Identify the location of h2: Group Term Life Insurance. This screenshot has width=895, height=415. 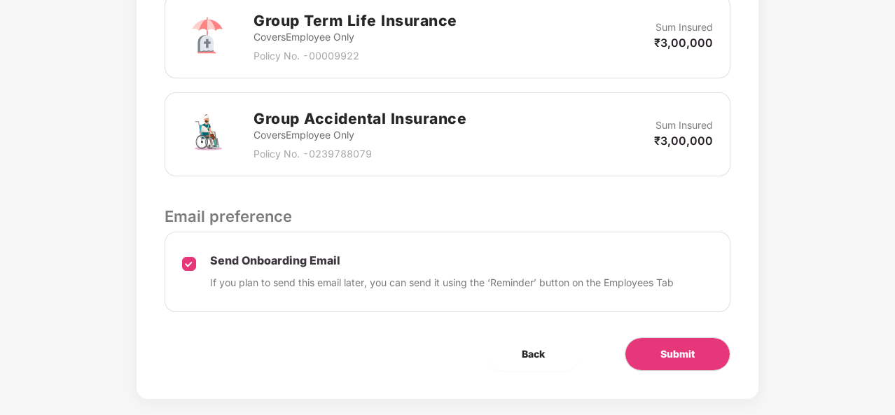
(355, 20).